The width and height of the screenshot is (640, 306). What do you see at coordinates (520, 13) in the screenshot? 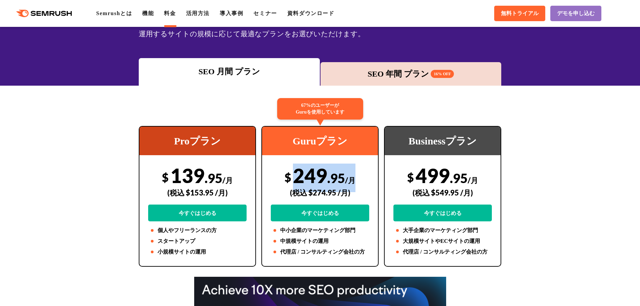
I see `span: 無料トライアル` at bounding box center [520, 13].